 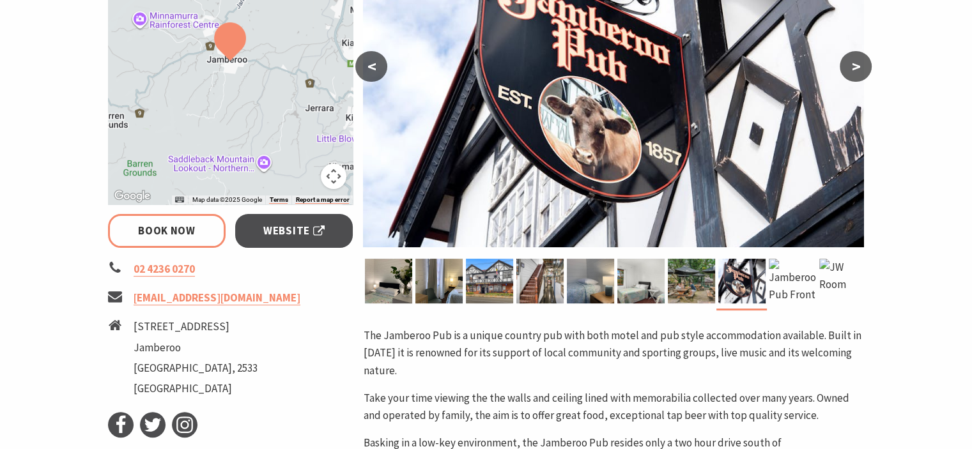 What do you see at coordinates (490, 281) in the screenshot?
I see `img: Jamberoo Pub from street` at bounding box center [490, 281].